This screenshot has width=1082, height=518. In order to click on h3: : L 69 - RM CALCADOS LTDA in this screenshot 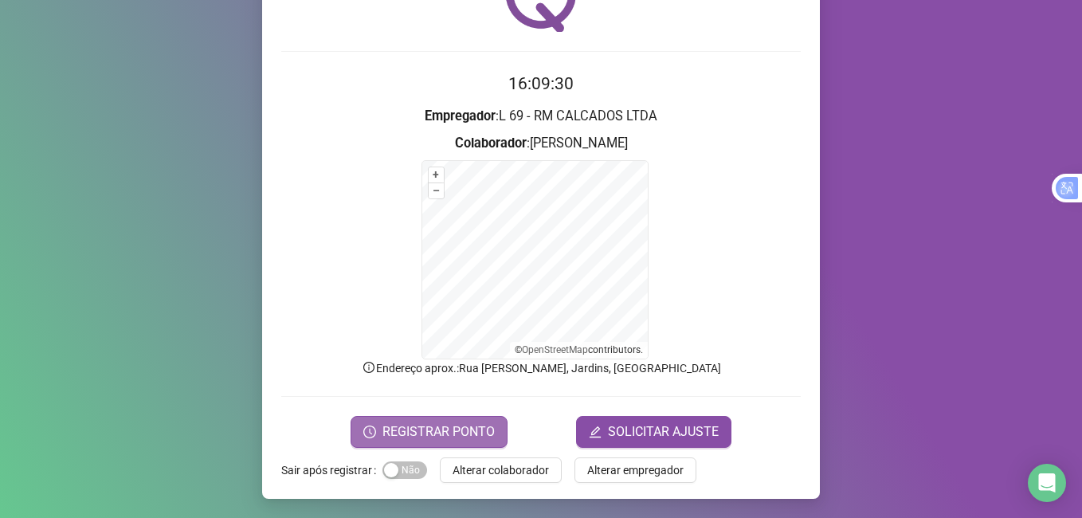, I will do `click(541, 116)`.